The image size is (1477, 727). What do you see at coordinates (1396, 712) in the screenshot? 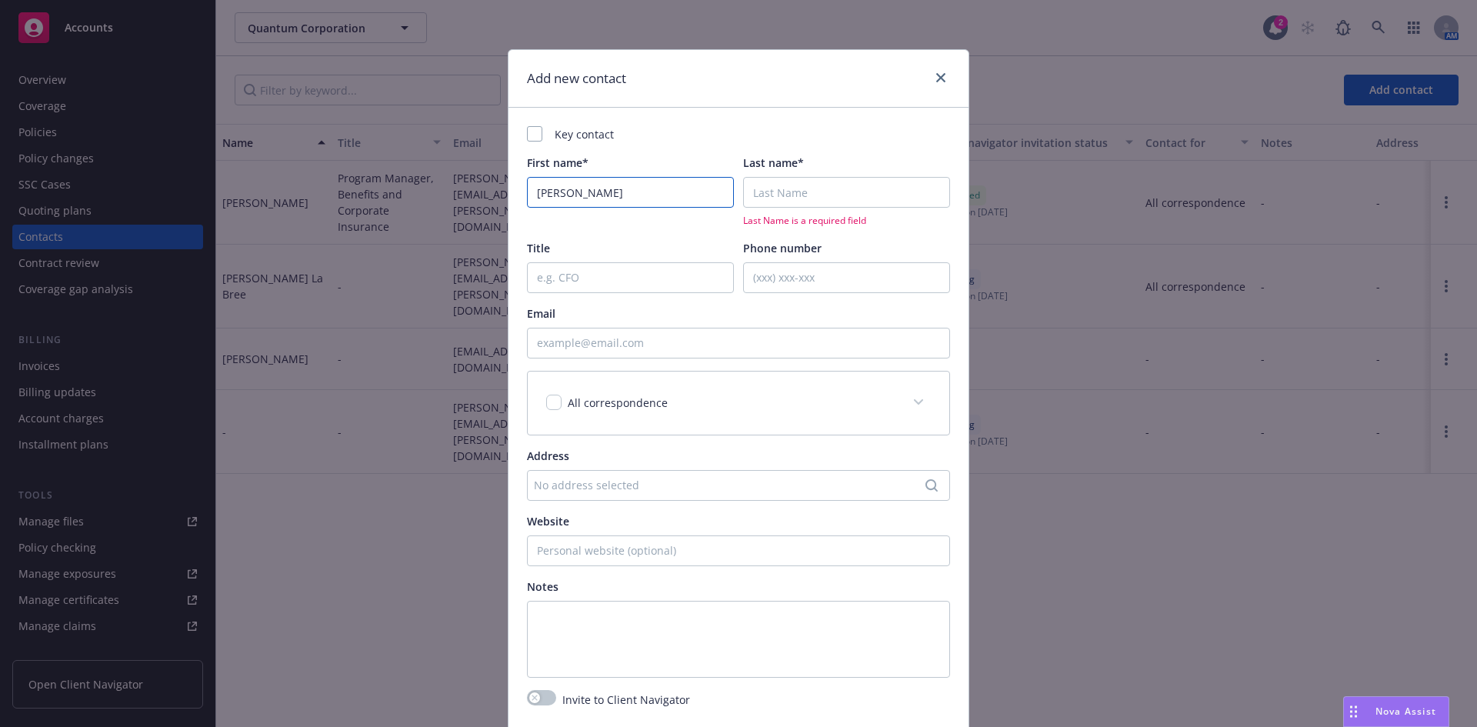
I see `button: Nova Assist` at bounding box center [1396, 712].